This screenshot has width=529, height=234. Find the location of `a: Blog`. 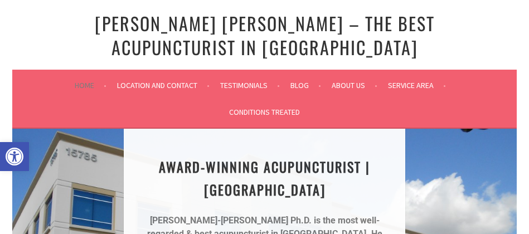

a: Blog is located at coordinates (306, 85).